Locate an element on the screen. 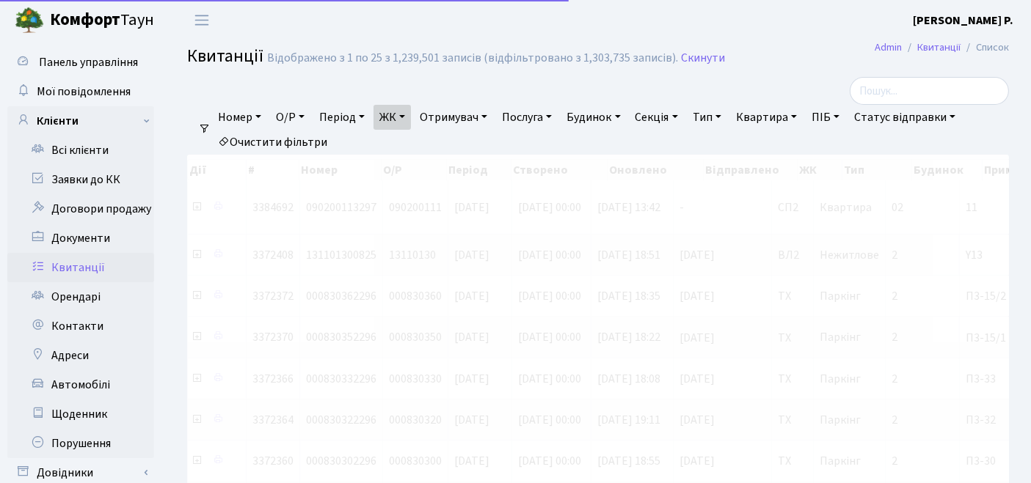 This screenshot has width=1031, height=483. a: Період is located at coordinates (342, 117).